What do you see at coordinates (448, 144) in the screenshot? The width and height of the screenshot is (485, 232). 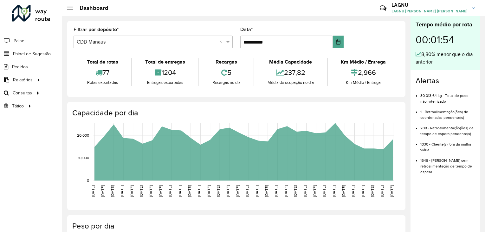 I see `li: 1030 - Cliente(s) fora da malha viária` at bounding box center [448, 144].